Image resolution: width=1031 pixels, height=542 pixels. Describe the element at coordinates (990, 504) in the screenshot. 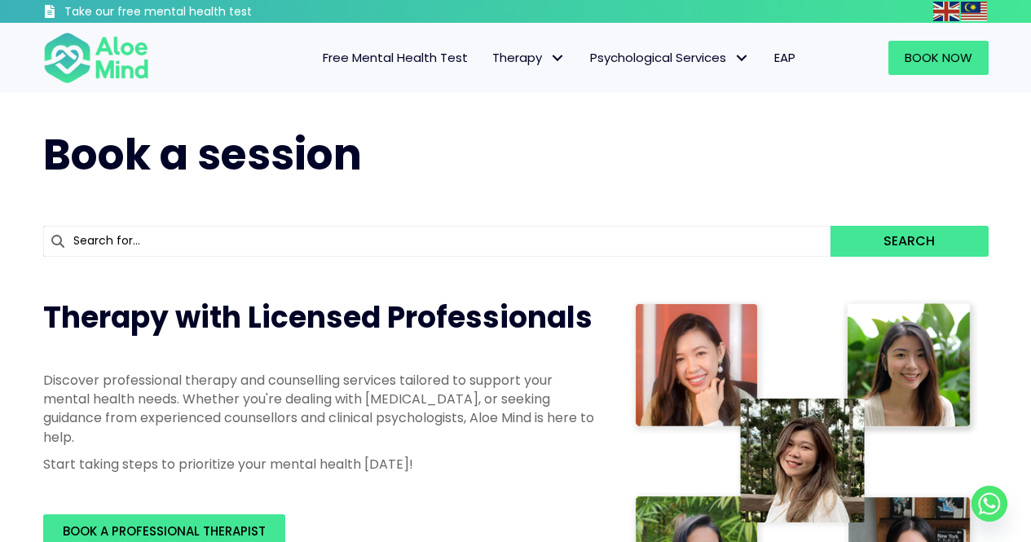

I see `a: Whatsapp` at that location.